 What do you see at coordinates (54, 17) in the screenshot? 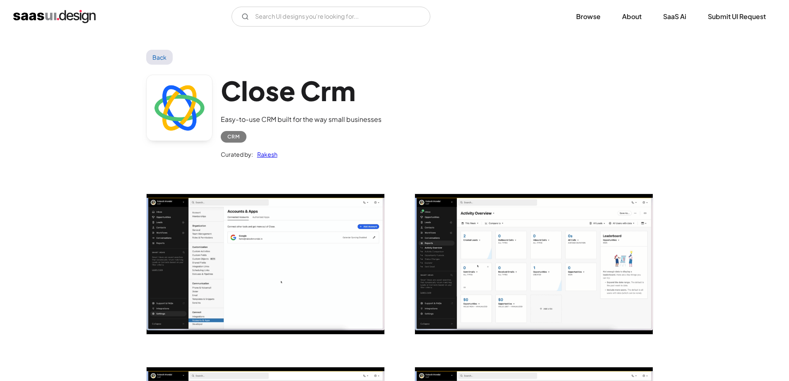
I see `a: home` at bounding box center [54, 17].